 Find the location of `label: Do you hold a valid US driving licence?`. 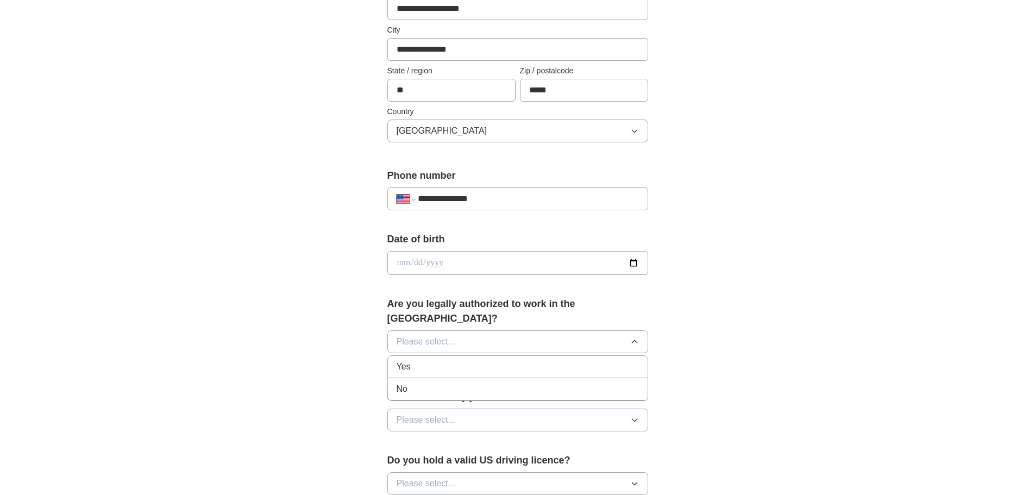

label: Do you hold a valid US driving licence? is located at coordinates (518, 460).